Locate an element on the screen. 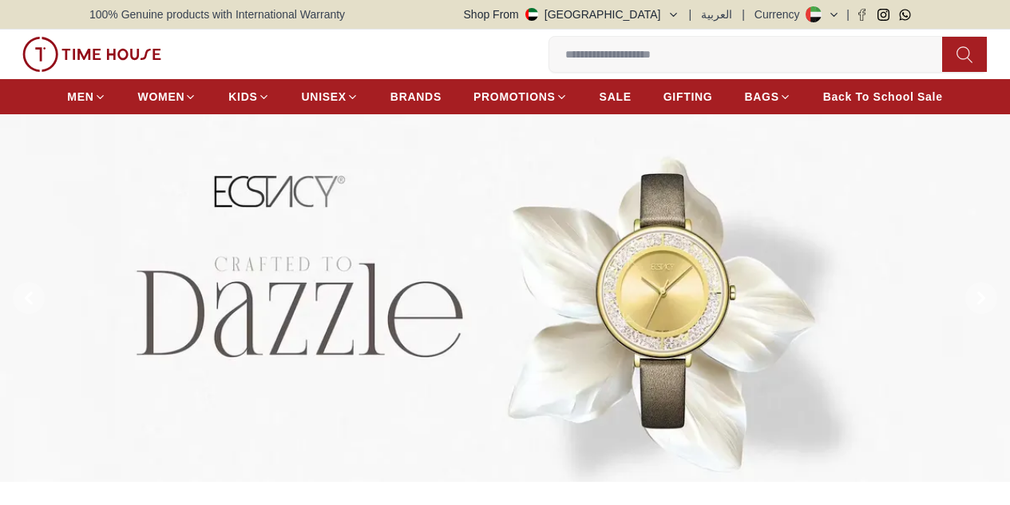 The image size is (1010, 505). a: Facebook is located at coordinates (861, 14).